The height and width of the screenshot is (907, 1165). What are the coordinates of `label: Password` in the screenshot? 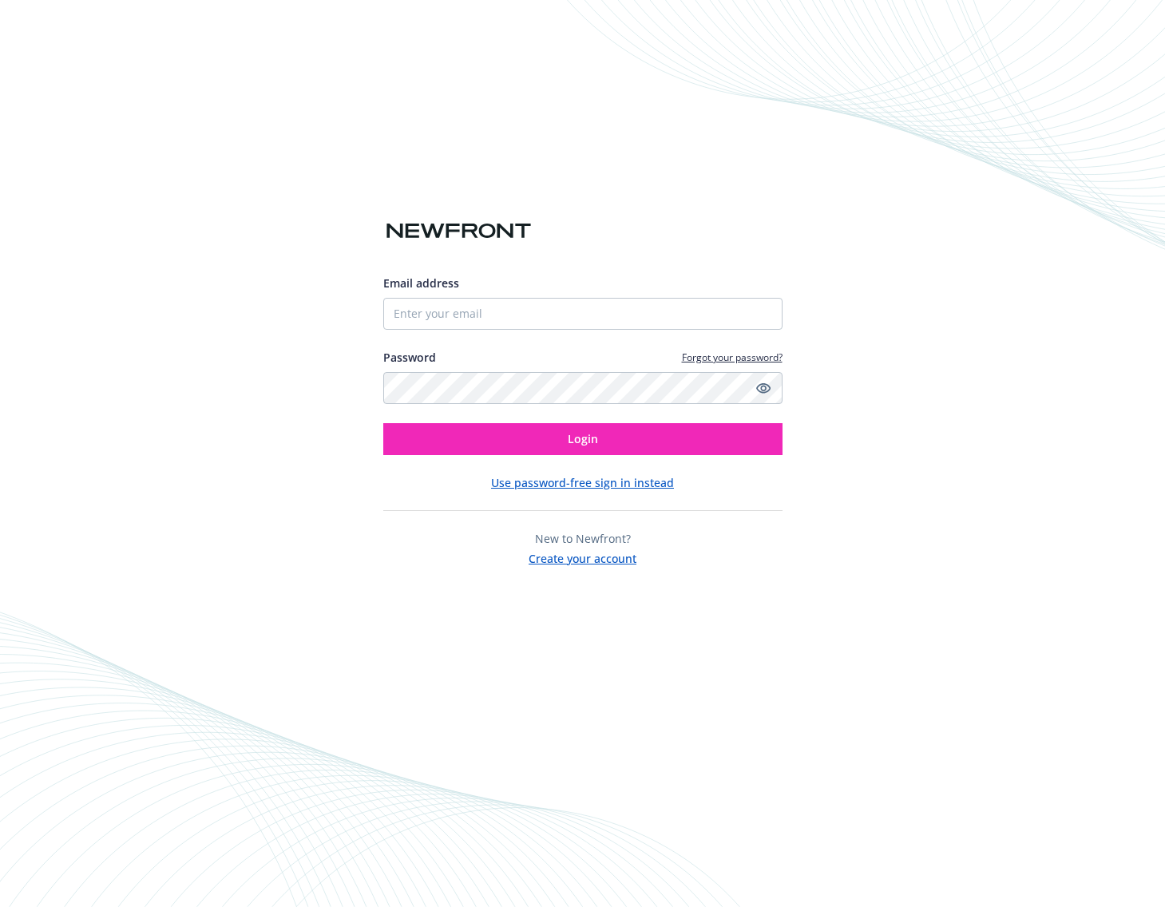 It's located at (410, 357).